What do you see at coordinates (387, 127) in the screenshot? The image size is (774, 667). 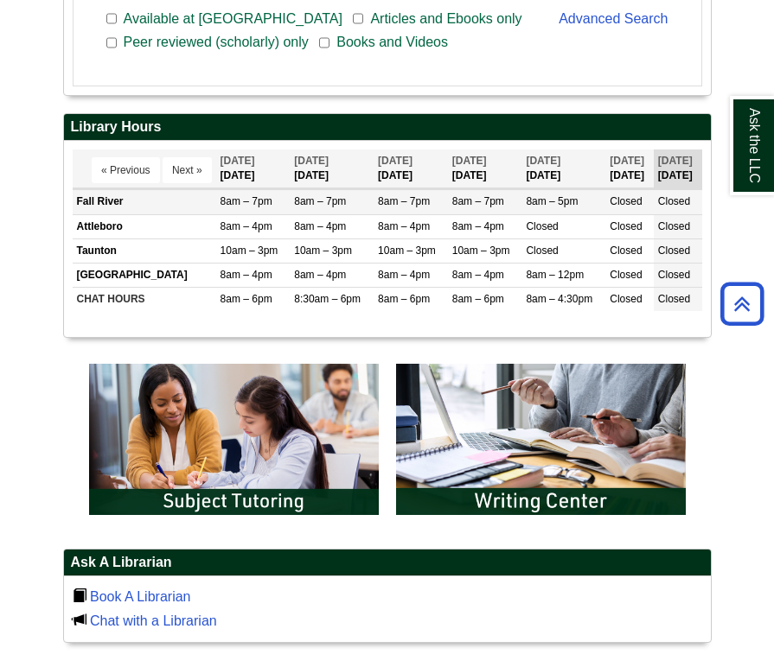 I see `h2: Library Hours` at bounding box center [387, 127].